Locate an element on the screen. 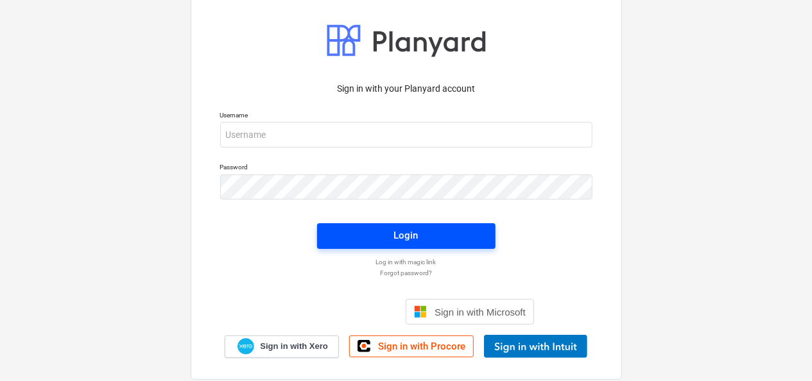  span: Sign in with Microsoft is located at coordinates (480, 312).